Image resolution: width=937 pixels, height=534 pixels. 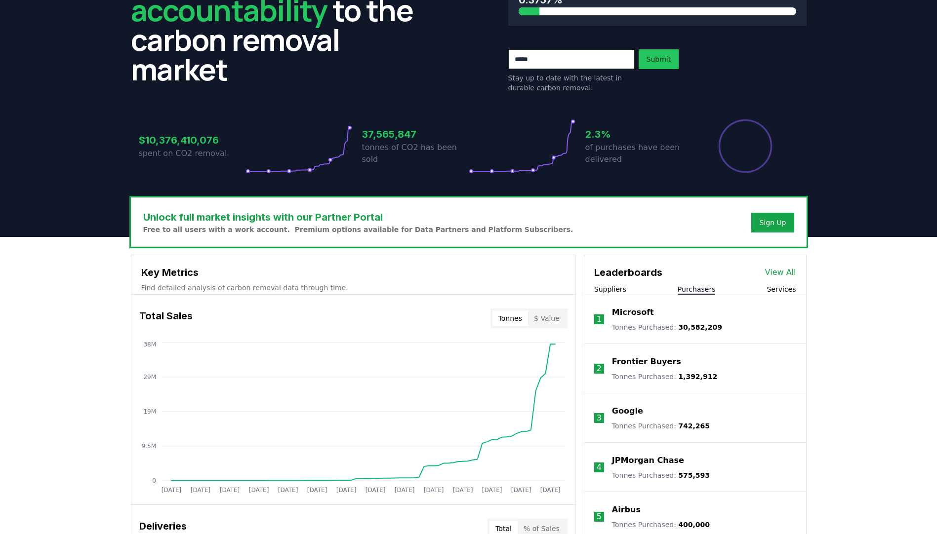 What do you see at coordinates (628, 273) in the screenshot?
I see `h3: Leaderboards` at bounding box center [628, 273].